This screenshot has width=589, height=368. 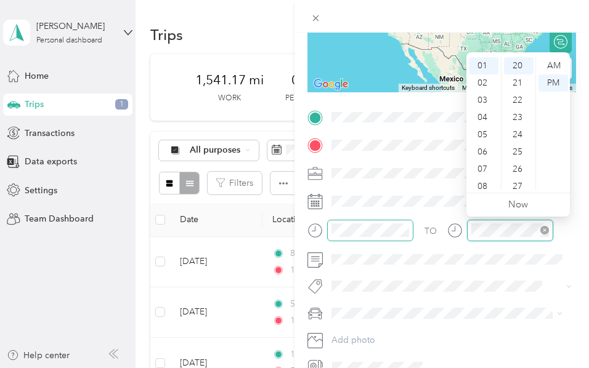 What do you see at coordinates (518, 204) in the screenshot?
I see `a: Now` at bounding box center [518, 204].